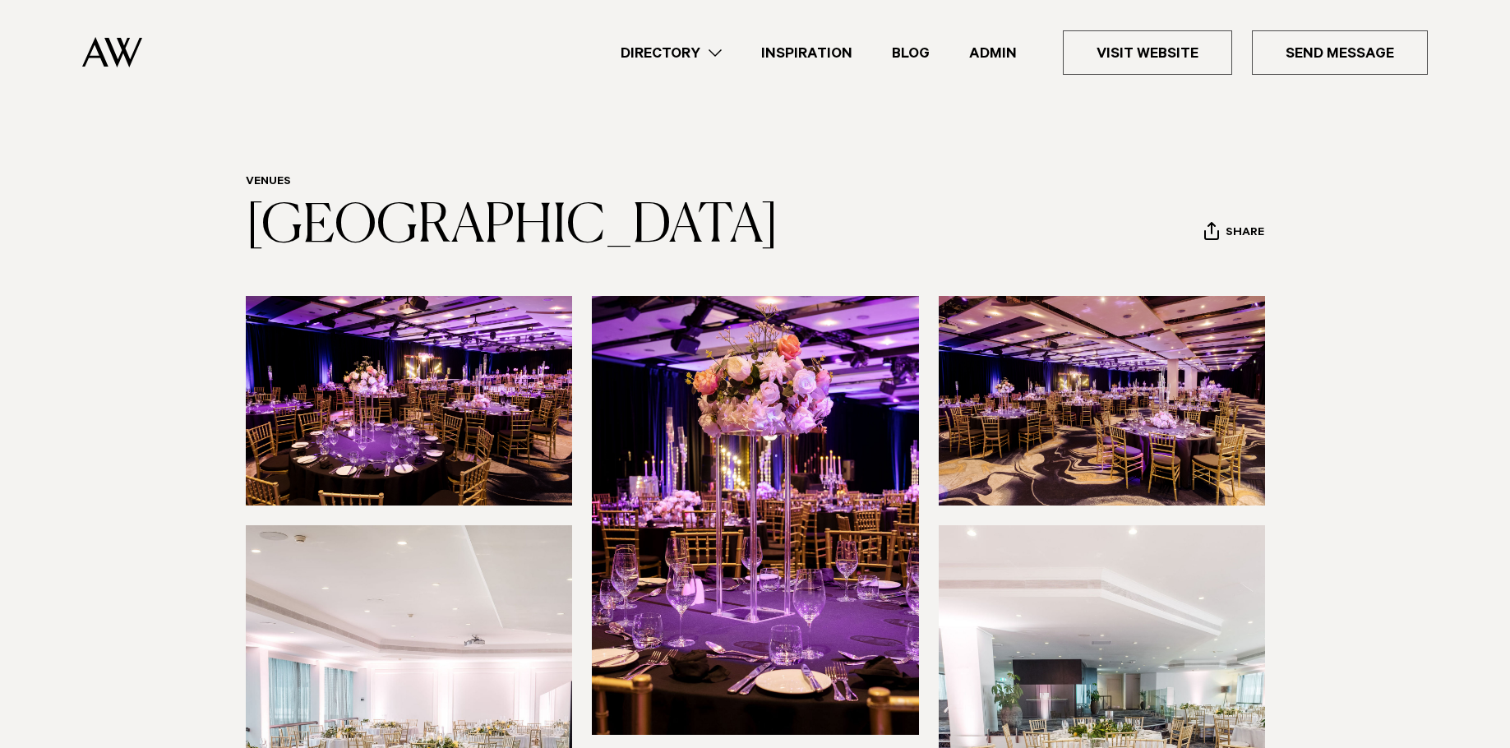 Image resolution: width=1510 pixels, height=748 pixels. Describe the element at coordinates (993, 53) in the screenshot. I see `a: Admin` at that location.